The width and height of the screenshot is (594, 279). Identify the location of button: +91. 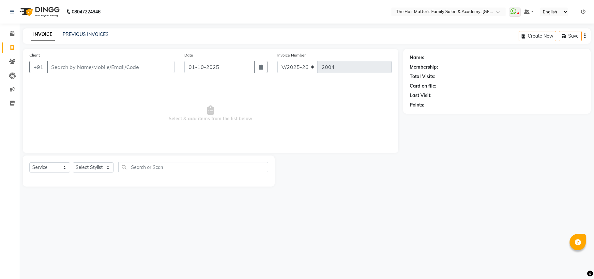
(39, 67).